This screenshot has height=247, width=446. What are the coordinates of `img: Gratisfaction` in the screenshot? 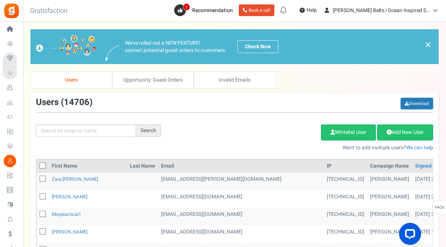 It's located at (11, 11).